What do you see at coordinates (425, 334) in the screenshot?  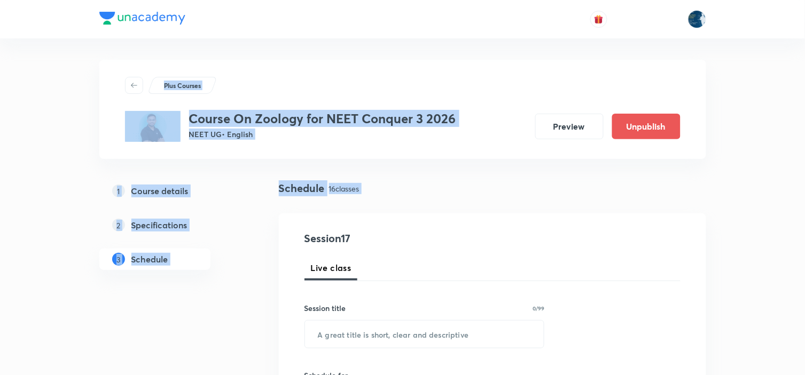 I see `input: A great title is short, clear and descriptive` at bounding box center [425, 334].